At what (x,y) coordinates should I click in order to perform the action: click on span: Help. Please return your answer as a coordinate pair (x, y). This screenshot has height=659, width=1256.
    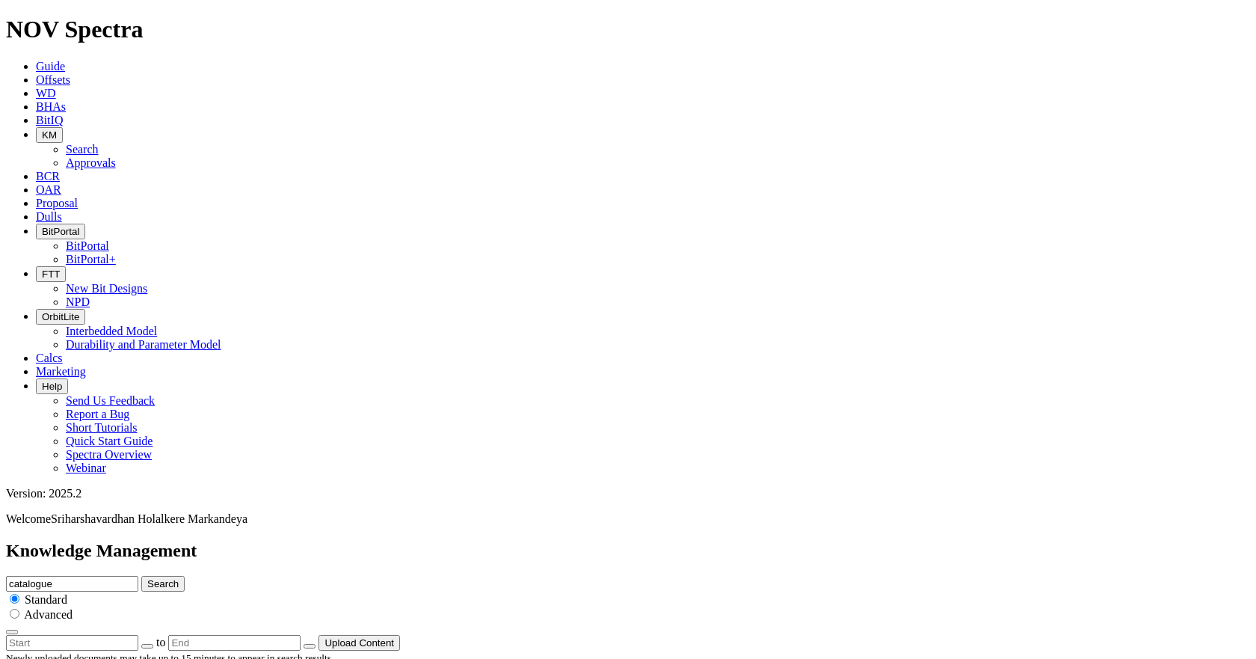
    Looking at the image, I should click on (52, 386).